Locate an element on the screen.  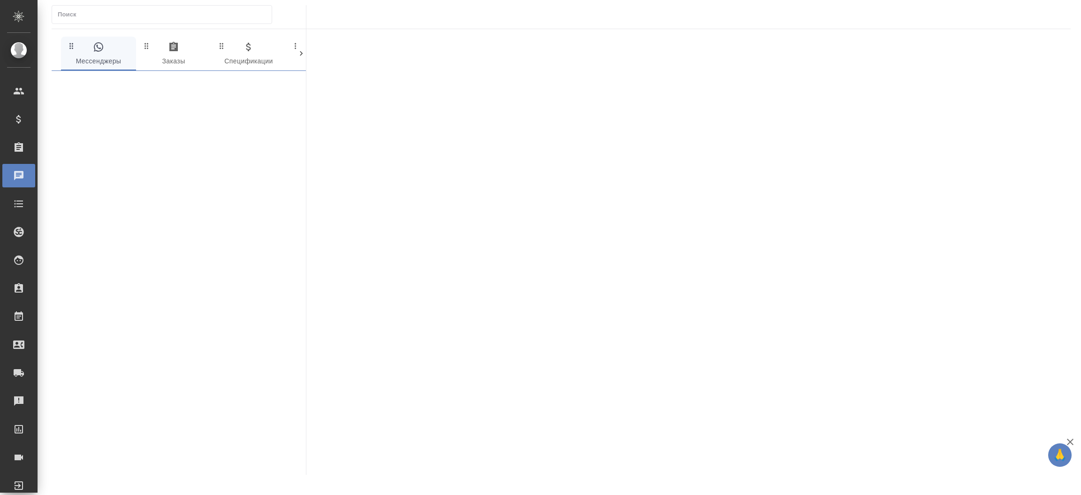
span: Клиенты is located at coordinates (324, 54).